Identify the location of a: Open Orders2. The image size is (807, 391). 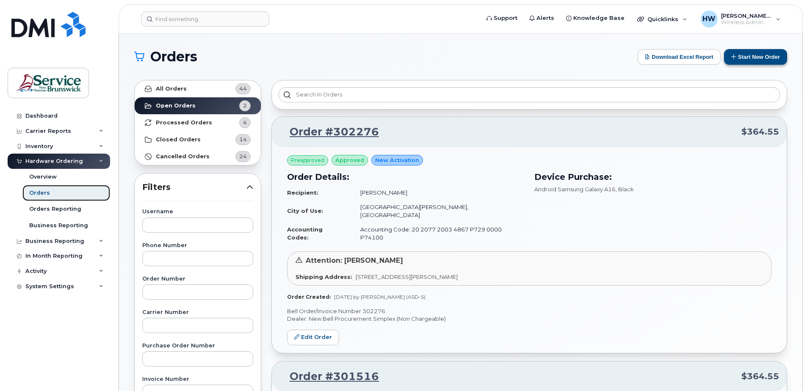
(198, 106).